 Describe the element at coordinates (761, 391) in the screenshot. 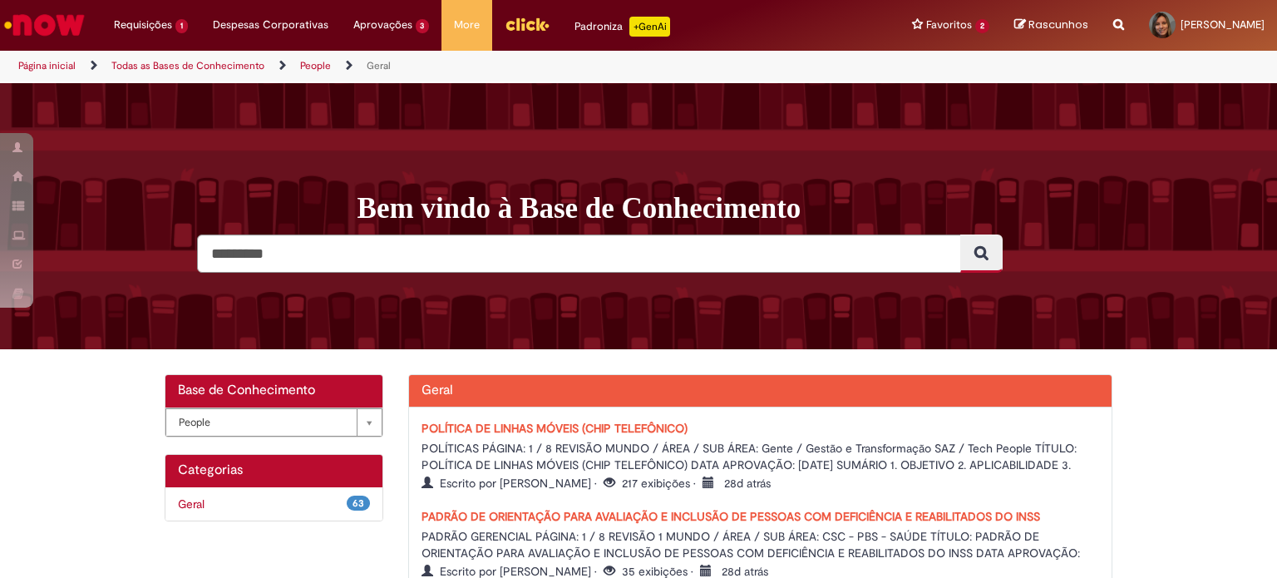

I see `h2: Geral` at that location.